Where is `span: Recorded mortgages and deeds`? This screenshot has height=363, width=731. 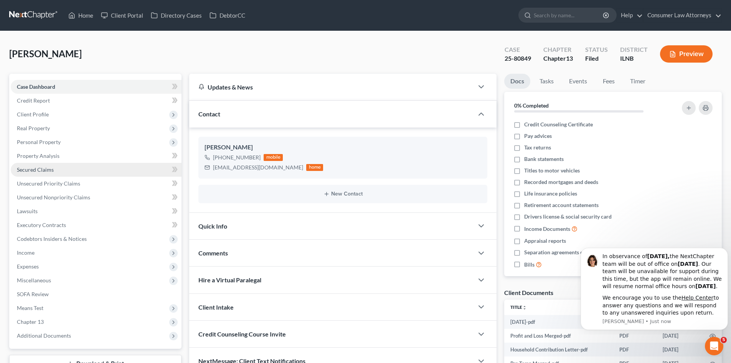
span: Recorded mortgages and deeds is located at coordinates (561, 182).